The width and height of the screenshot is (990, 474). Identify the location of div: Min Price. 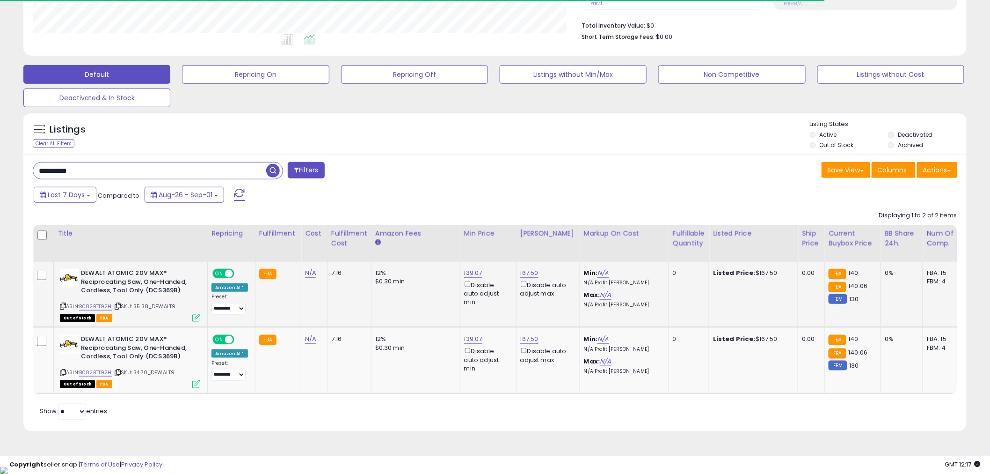
(488, 233).